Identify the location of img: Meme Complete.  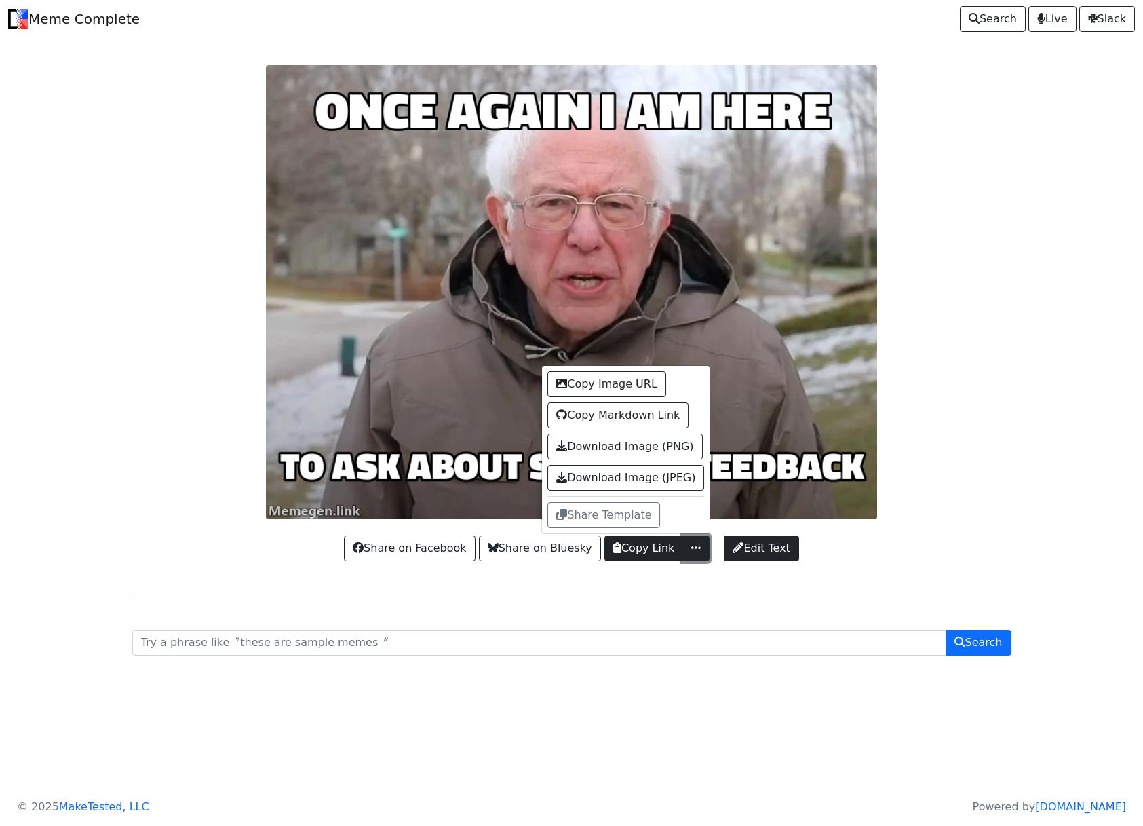
(18, 19).